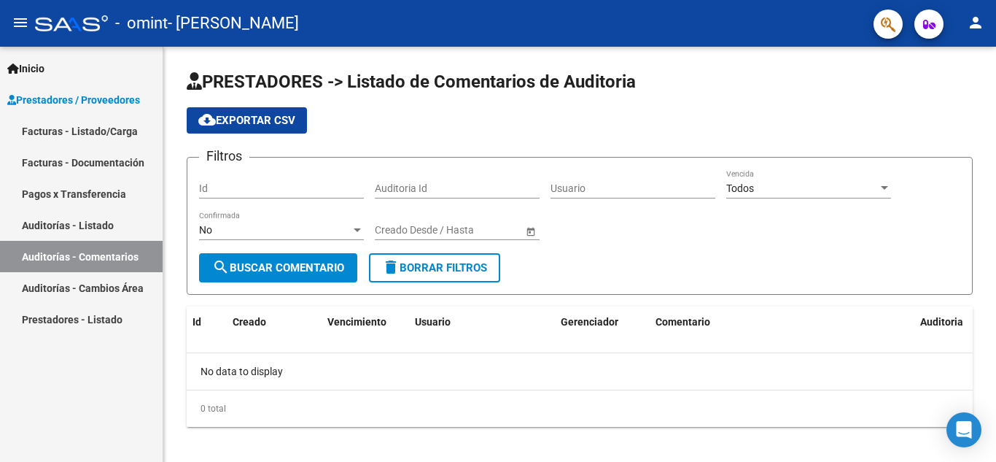 The height and width of the screenshot is (462, 996). I want to click on button: Open calendar, so click(530, 230).